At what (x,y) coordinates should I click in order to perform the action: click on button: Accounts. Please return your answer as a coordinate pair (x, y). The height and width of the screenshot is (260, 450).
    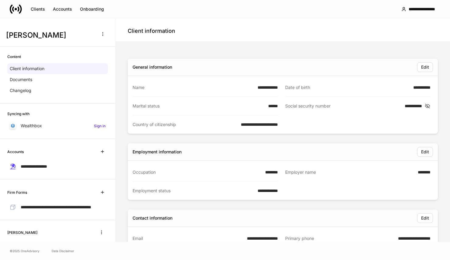
    Looking at the image, I should click on (62, 9).